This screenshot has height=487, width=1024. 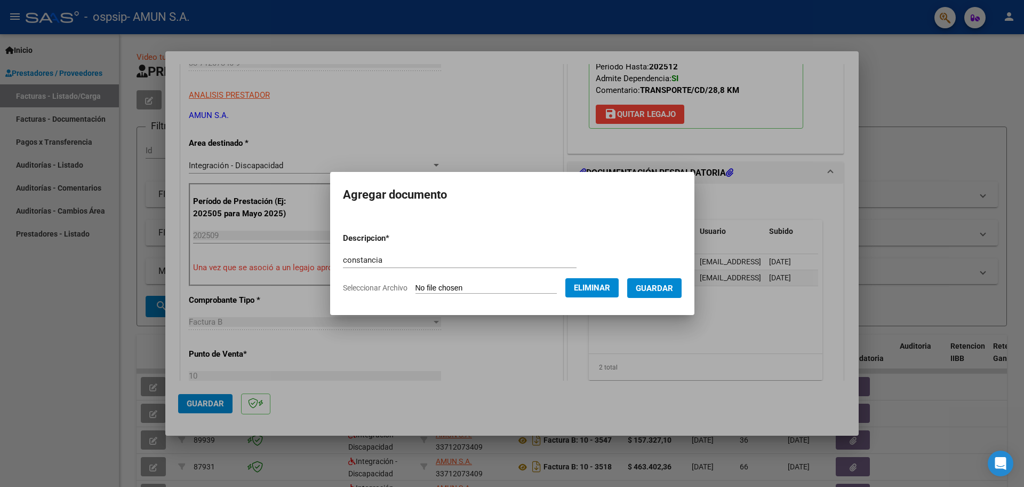 I want to click on p: Descripcion, so click(x=394, y=238).